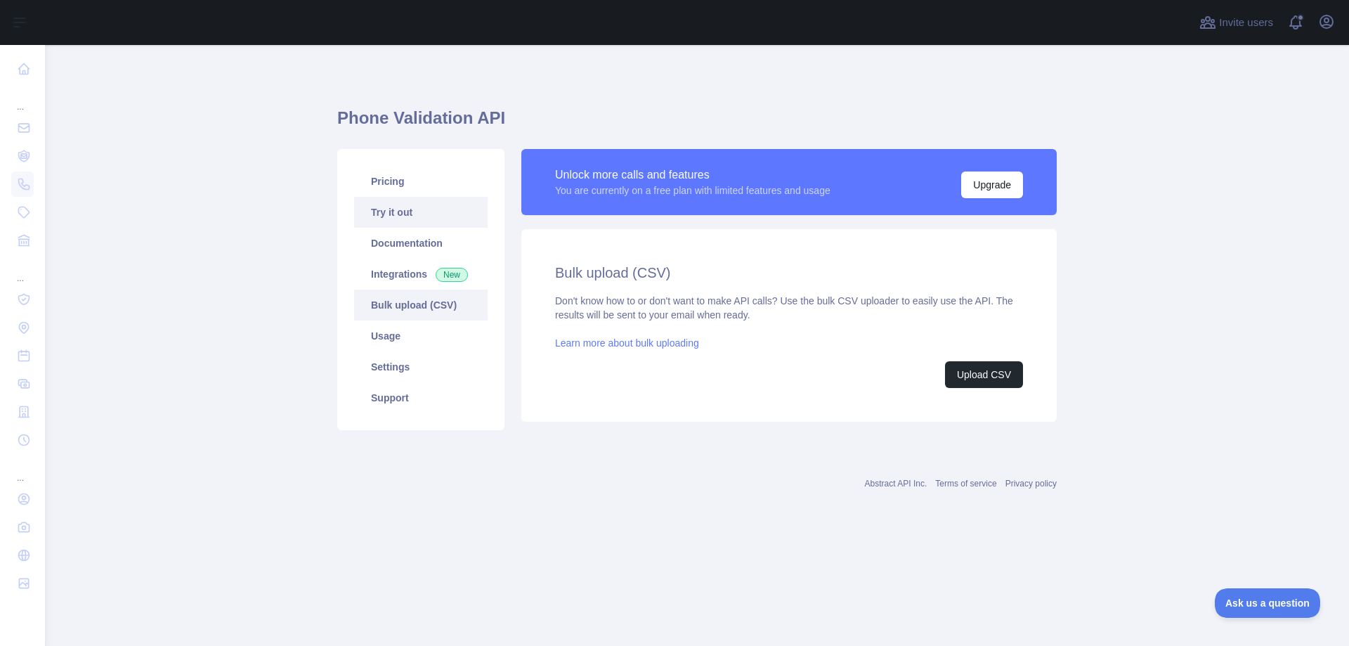 This screenshot has height=646, width=1349. I want to click on a: Abstract API Inc., so click(896, 483).